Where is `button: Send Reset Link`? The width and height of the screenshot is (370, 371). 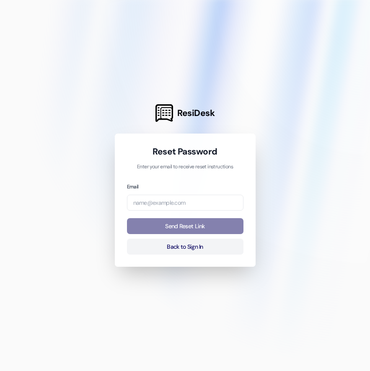 button: Send Reset Link is located at coordinates (185, 226).